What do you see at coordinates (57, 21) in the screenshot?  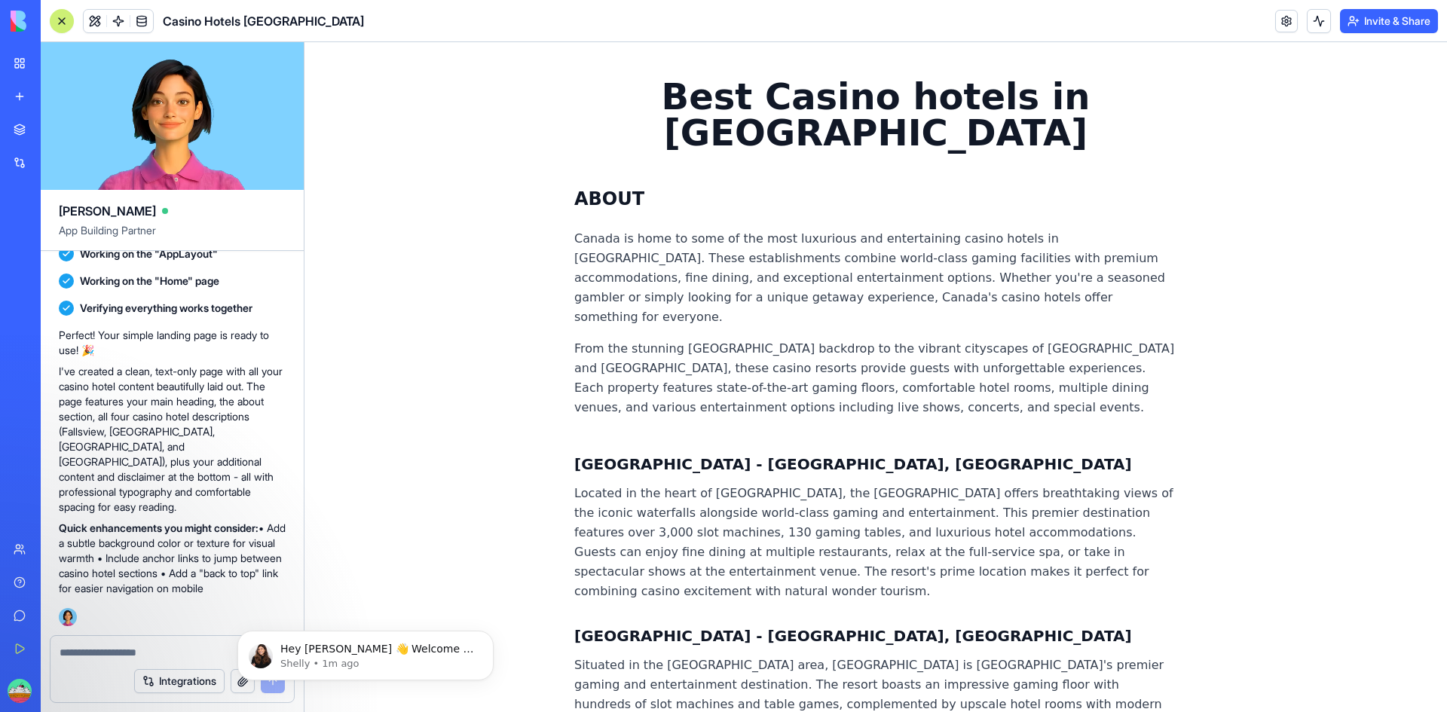 I see `img: logo` at bounding box center [57, 21].